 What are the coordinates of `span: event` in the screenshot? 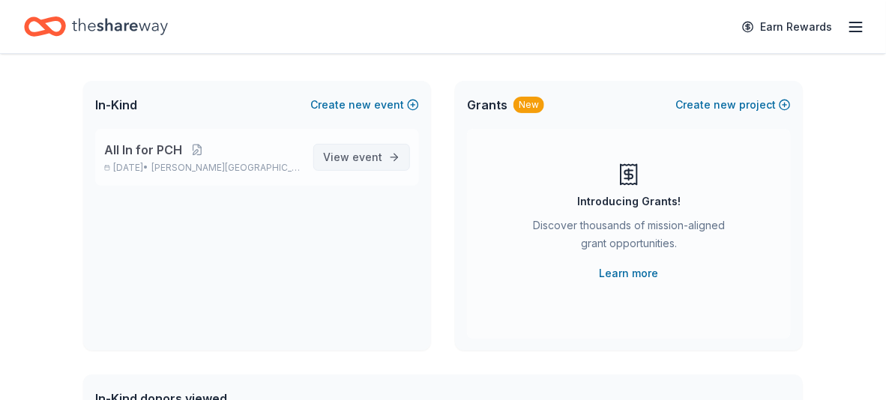 It's located at (367, 157).